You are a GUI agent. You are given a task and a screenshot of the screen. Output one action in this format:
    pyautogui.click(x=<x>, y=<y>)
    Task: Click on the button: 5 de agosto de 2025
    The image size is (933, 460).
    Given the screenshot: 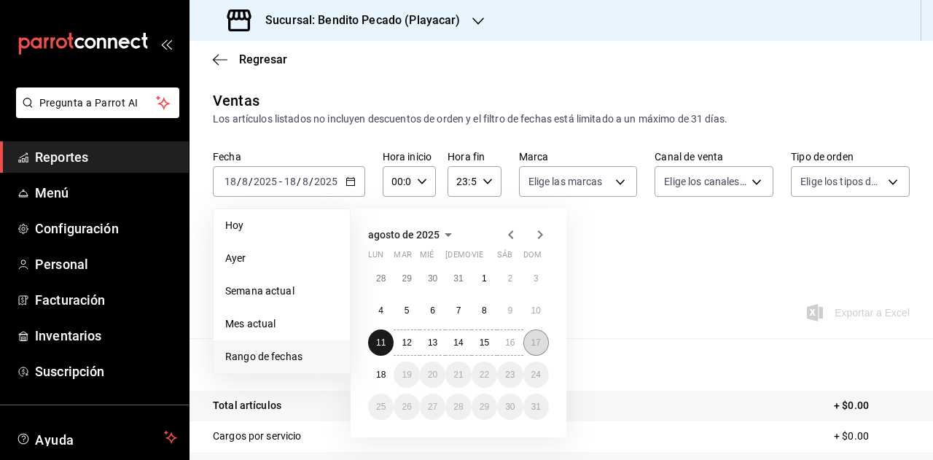 What is the action you would take?
    pyautogui.click(x=406, y=310)
    